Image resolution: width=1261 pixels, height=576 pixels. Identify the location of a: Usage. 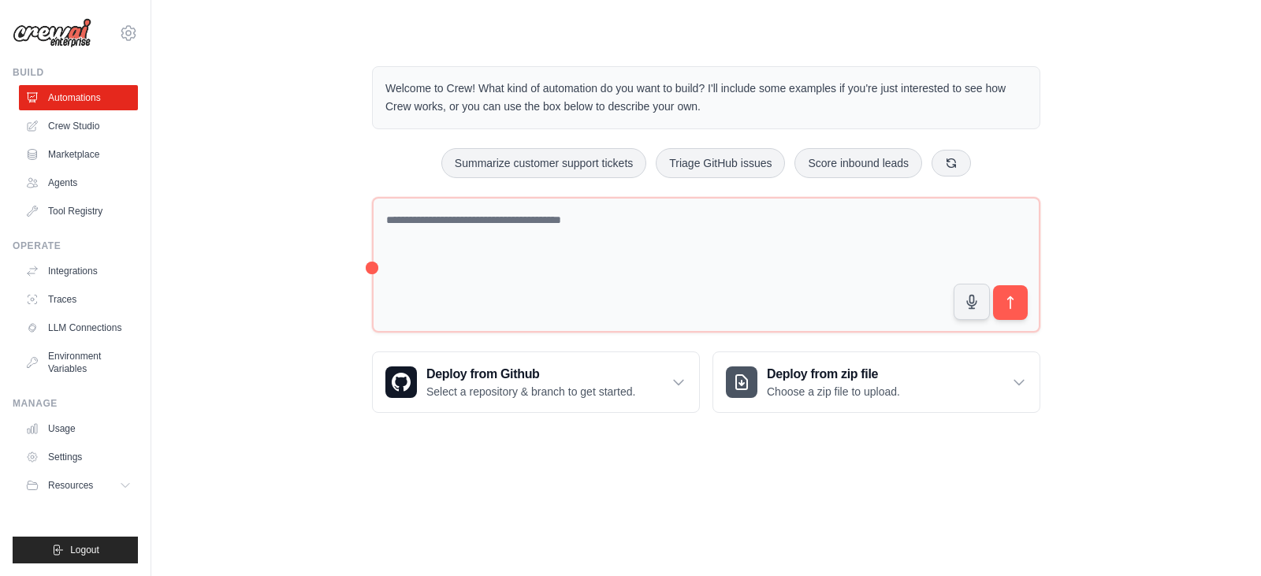
(78, 429).